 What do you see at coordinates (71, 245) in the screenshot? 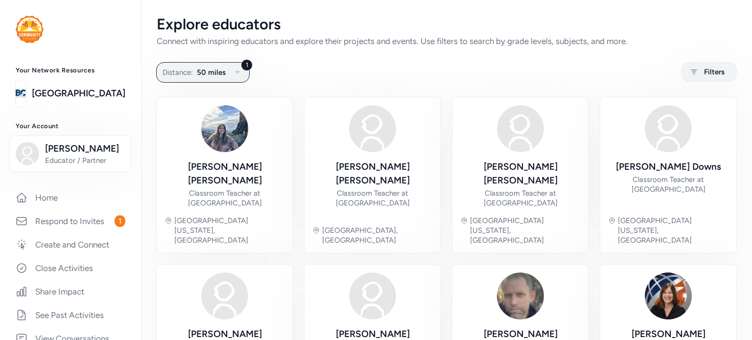
I see `a: Create and Connect` at bounding box center [71, 245].